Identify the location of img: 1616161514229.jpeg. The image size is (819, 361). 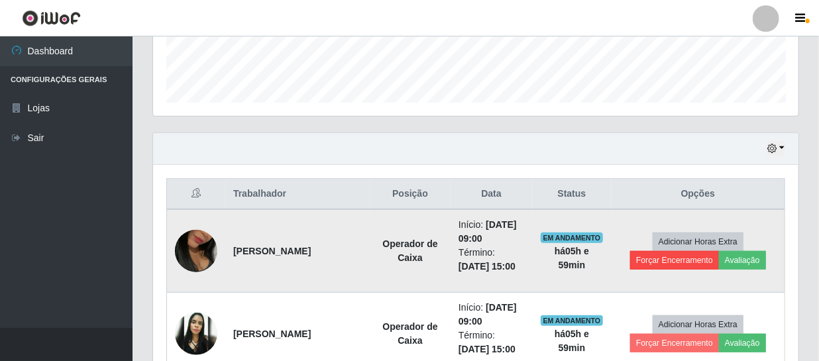
(196, 334).